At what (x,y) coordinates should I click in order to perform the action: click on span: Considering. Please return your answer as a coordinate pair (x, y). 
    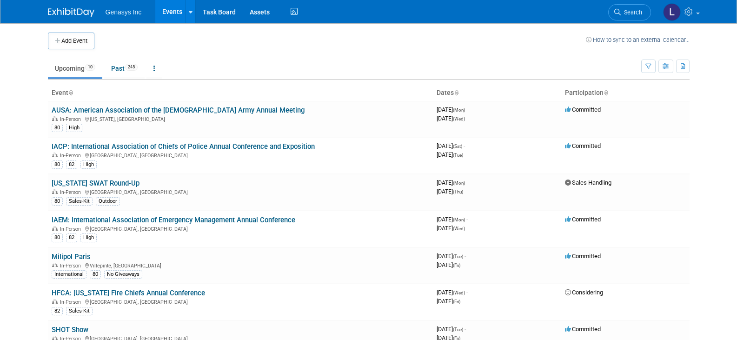
    Looking at the image, I should click on (584, 292).